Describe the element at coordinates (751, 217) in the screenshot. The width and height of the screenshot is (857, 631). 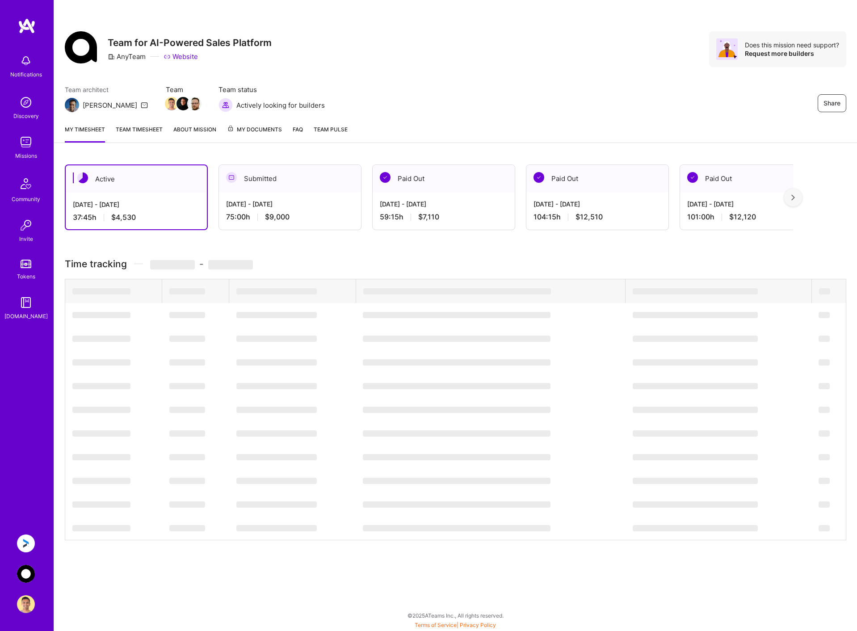
I see `div: 101:00 h` at that location.